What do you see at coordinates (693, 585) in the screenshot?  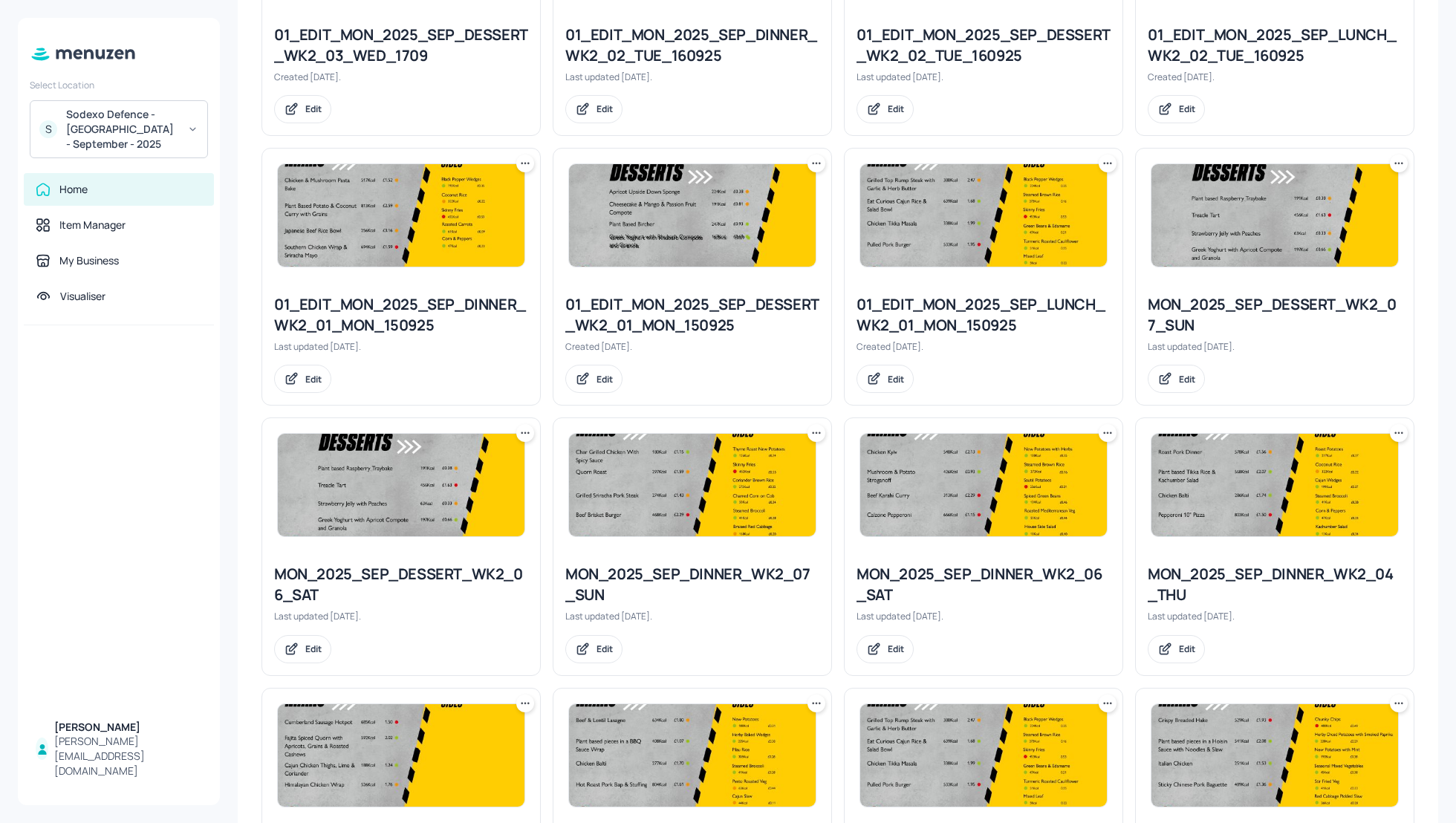 I see `div: MON_2025_SEP_DINNER_WK2_07_SUN` at bounding box center [693, 585].